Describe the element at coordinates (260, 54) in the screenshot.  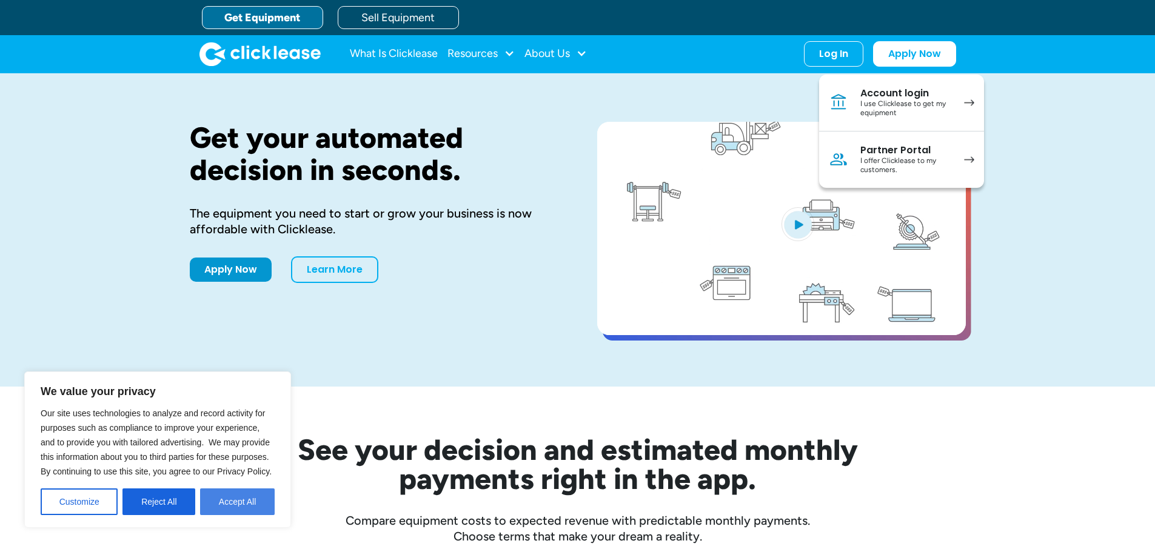
I see `img: Clicklease logo` at that location.